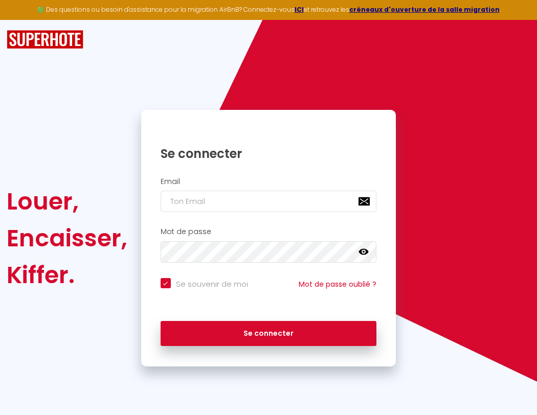 The width and height of the screenshot is (537, 415). I want to click on input: Ton Email, so click(269, 202).